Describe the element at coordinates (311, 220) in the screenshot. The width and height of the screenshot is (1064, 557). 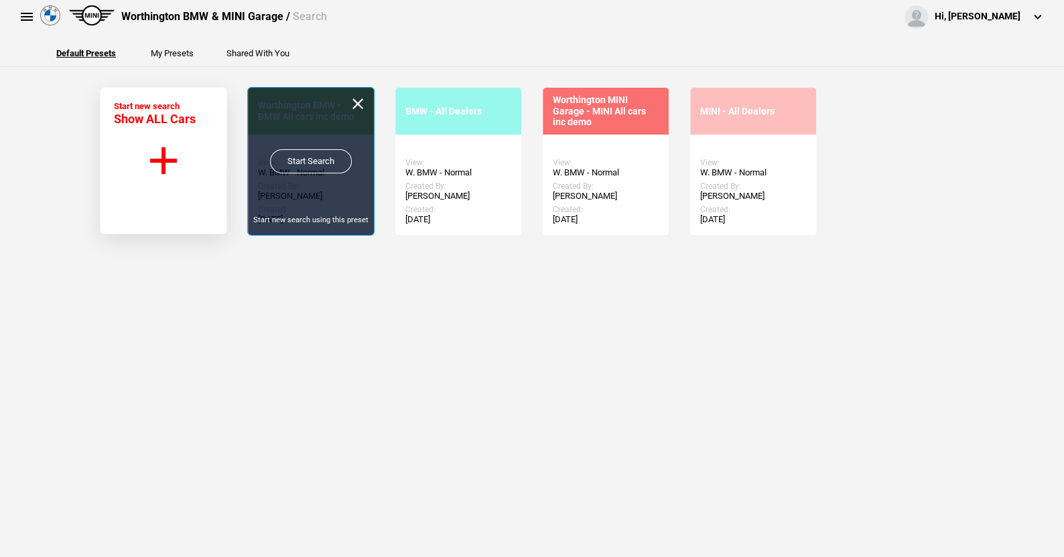
I see `div: Start new search using this preset` at that location.